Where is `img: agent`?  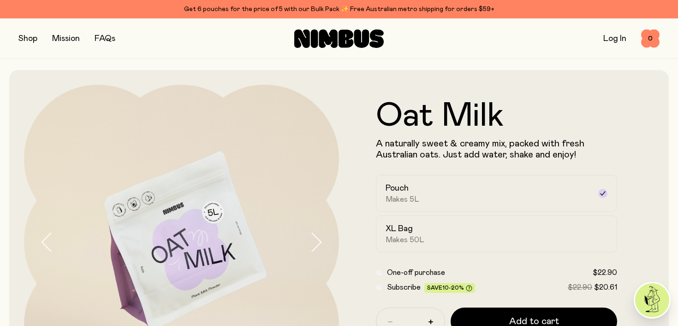
img: agent is located at coordinates (652, 301).